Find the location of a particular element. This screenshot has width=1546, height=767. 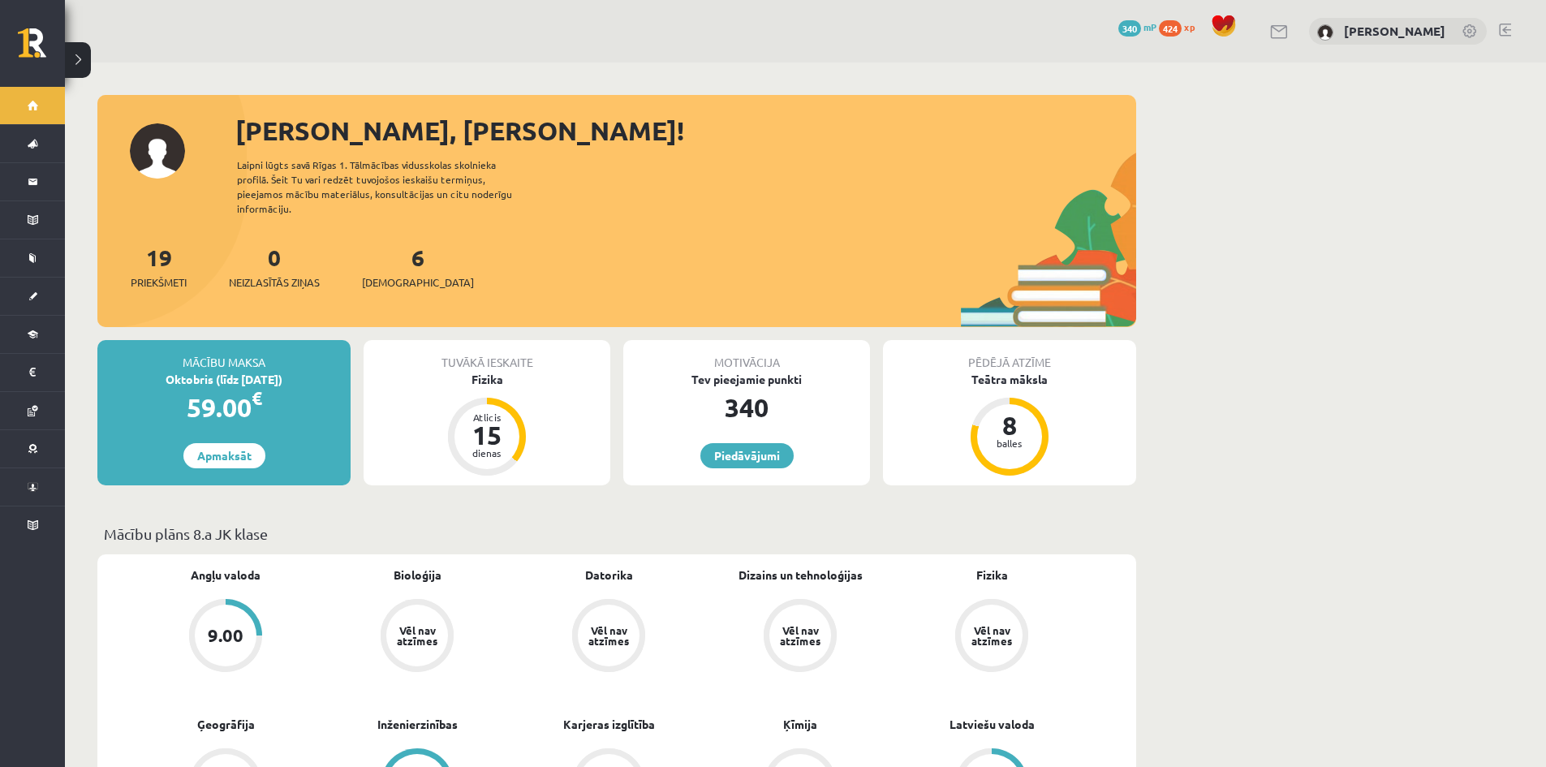

span: 424 is located at coordinates (1170, 28).